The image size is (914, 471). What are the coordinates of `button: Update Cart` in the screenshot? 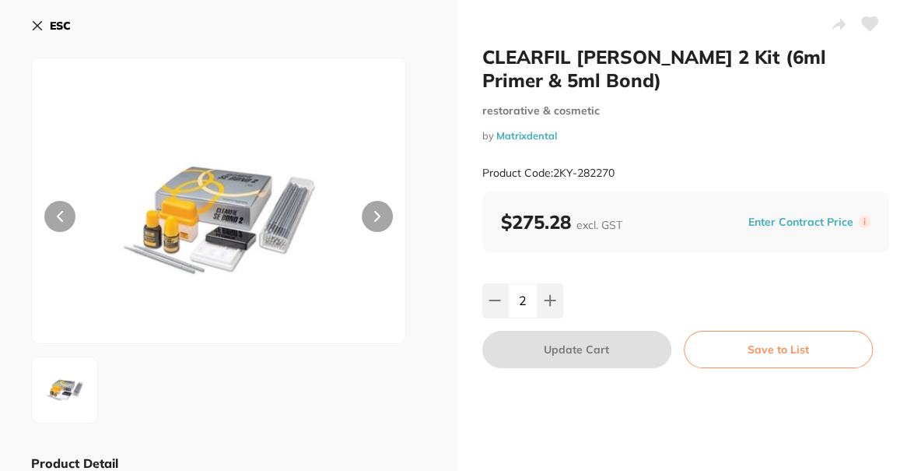 It's located at (576, 349).